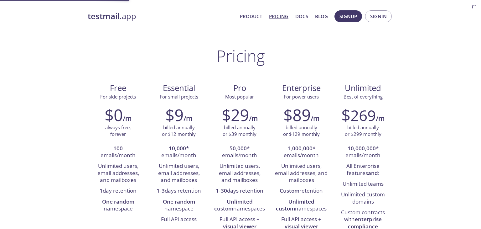 Image resolution: width=481 pixels, height=229 pixels. I want to click on a: Blog, so click(322, 16).